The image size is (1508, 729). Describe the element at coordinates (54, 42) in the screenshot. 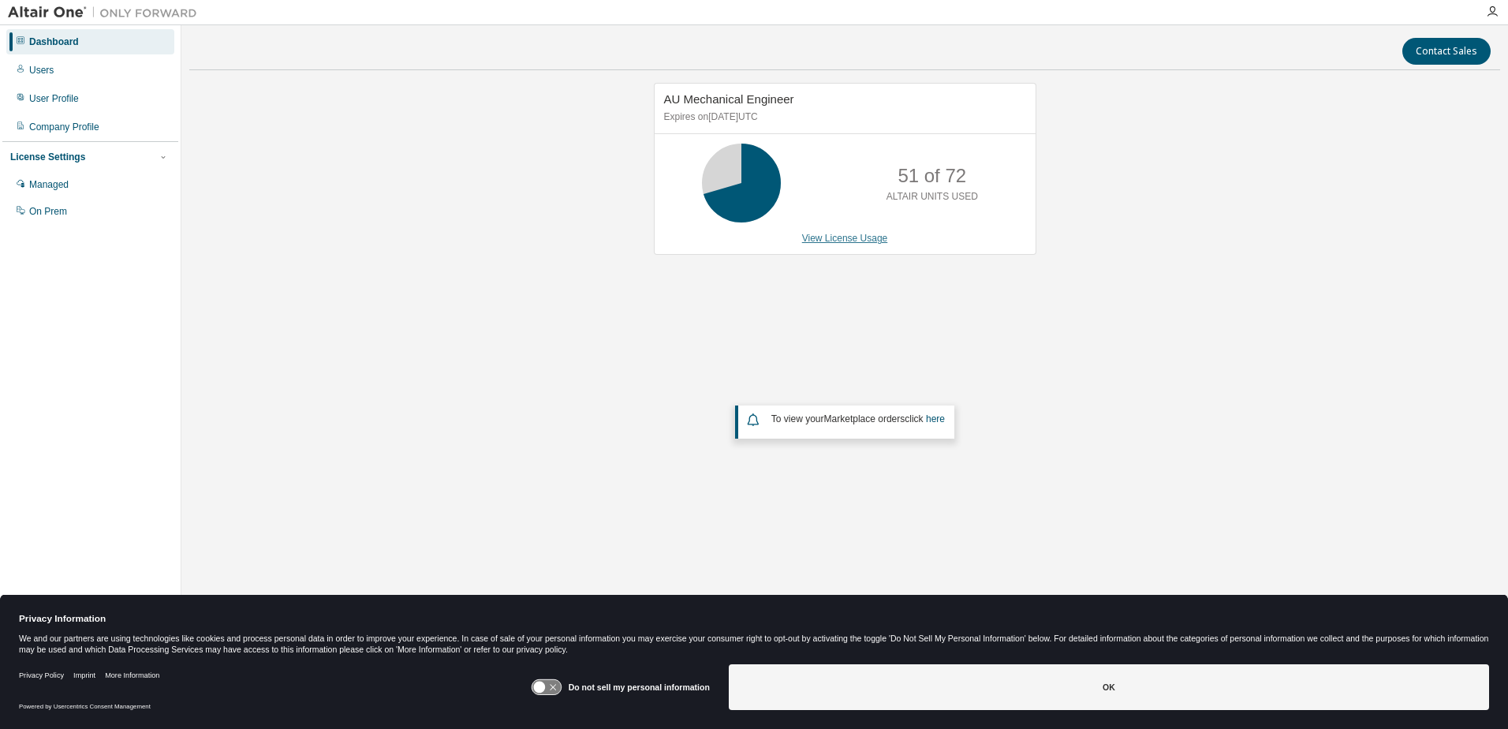

I see `div: Dashboard` at that location.